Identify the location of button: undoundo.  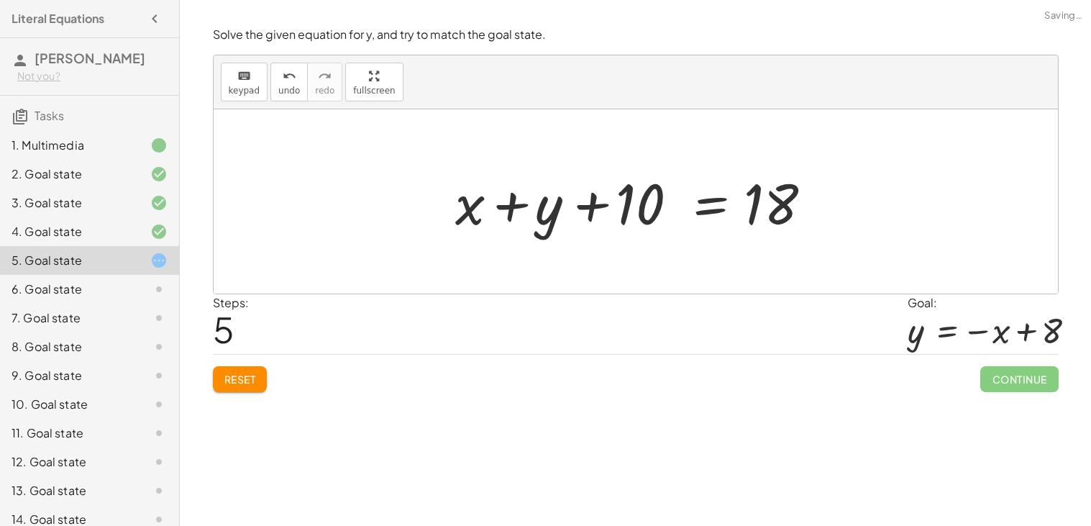
(289, 82).